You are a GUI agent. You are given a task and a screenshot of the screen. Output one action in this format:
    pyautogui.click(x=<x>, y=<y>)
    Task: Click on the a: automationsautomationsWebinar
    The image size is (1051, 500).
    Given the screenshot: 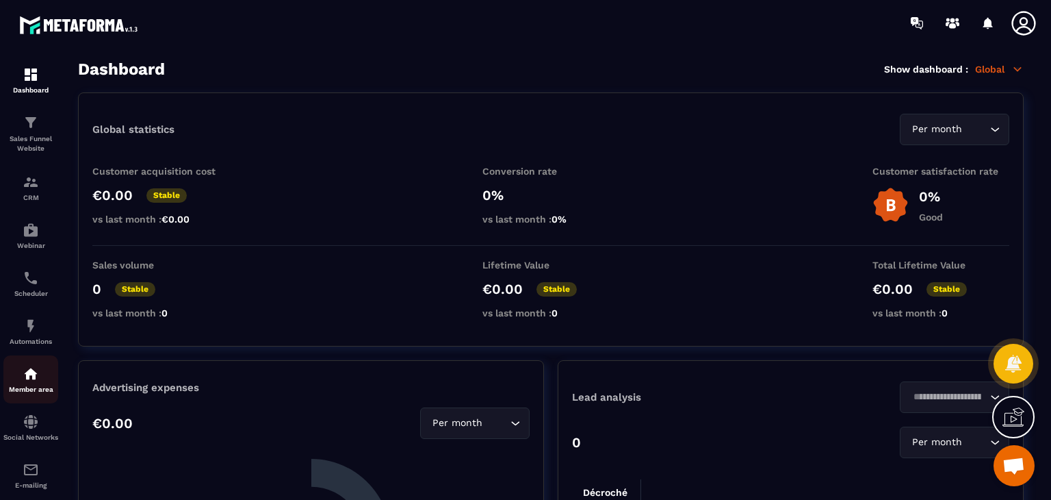 What is the action you would take?
    pyautogui.click(x=31, y=235)
    